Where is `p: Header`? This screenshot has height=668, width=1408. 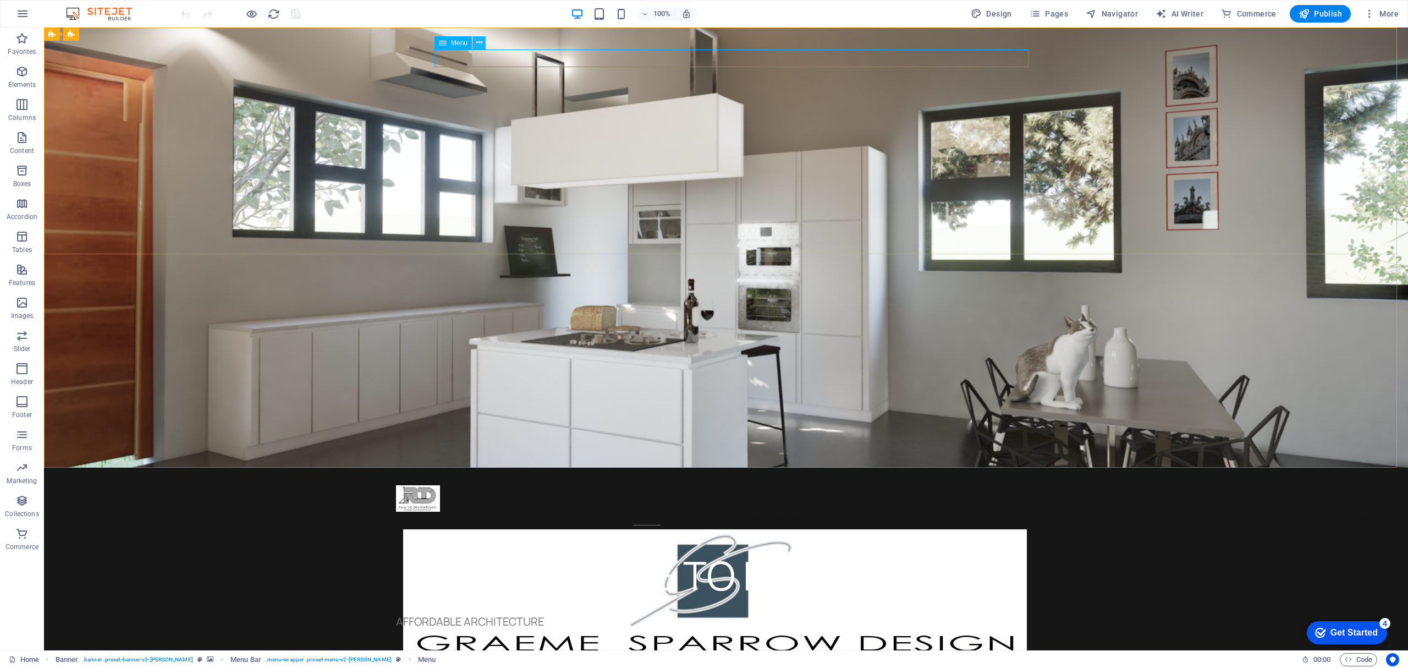 p: Header is located at coordinates (22, 382).